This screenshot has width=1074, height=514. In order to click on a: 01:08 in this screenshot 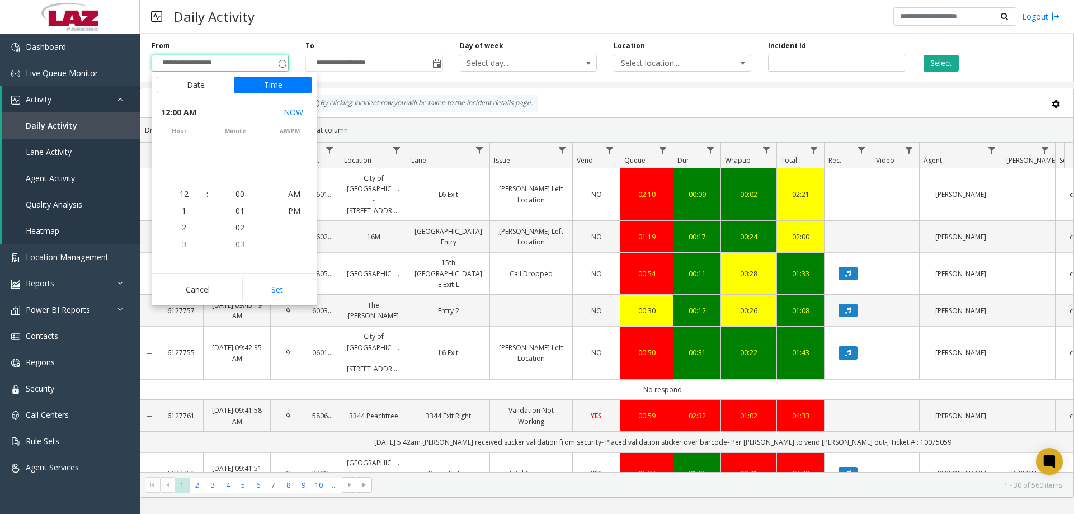, I will do `click(800, 310)`.